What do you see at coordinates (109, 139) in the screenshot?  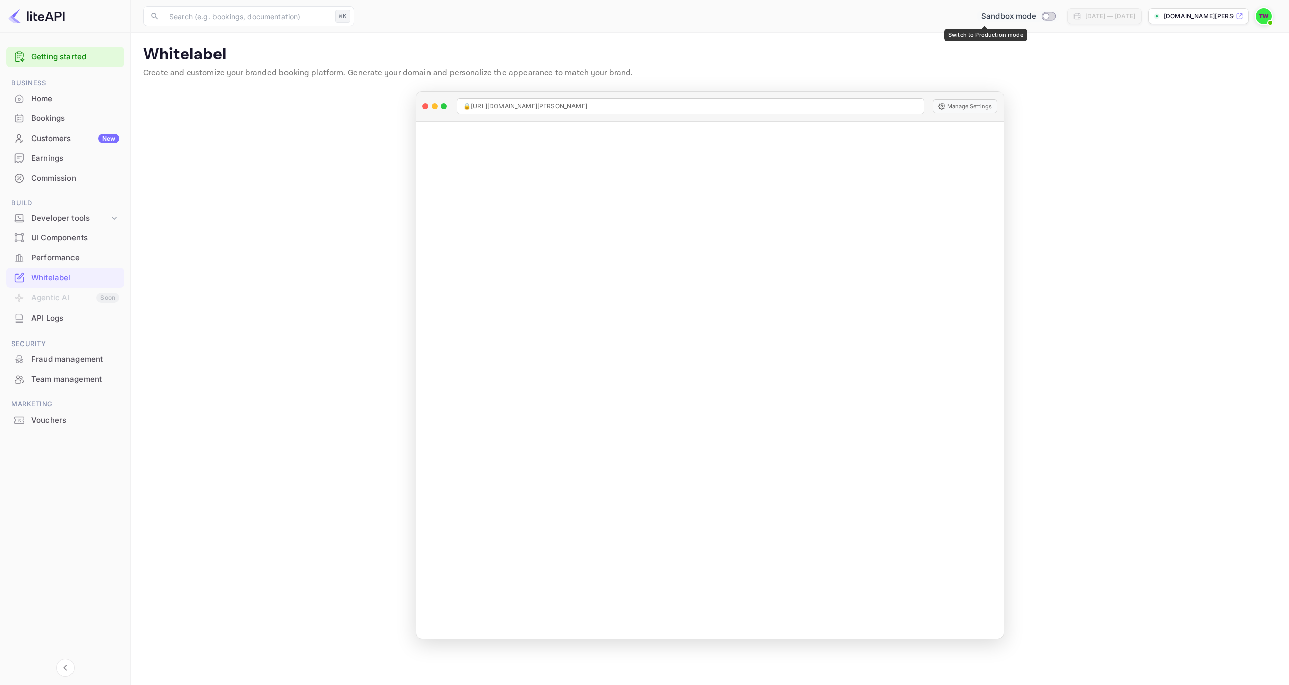 I see `div: New` at bounding box center [109, 139].